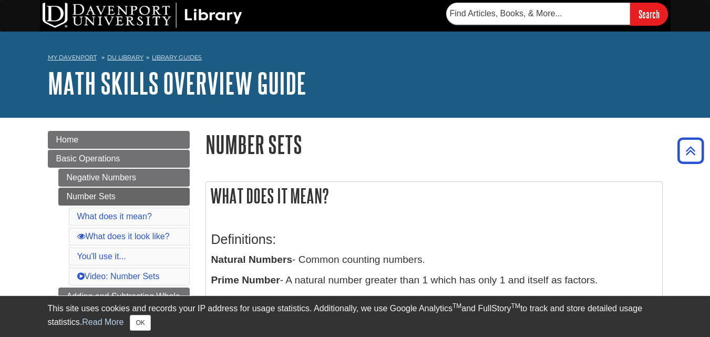 The height and width of the screenshot is (337, 710). I want to click on a: Home, so click(119, 140).